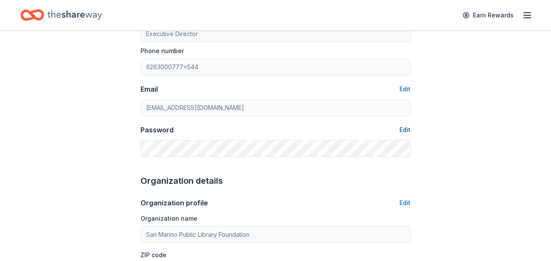 The width and height of the screenshot is (551, 261). What do you see at coordinates (174, 203) in the screenshot?
I see `div: Organization profile` at bounding box center [174, 203].